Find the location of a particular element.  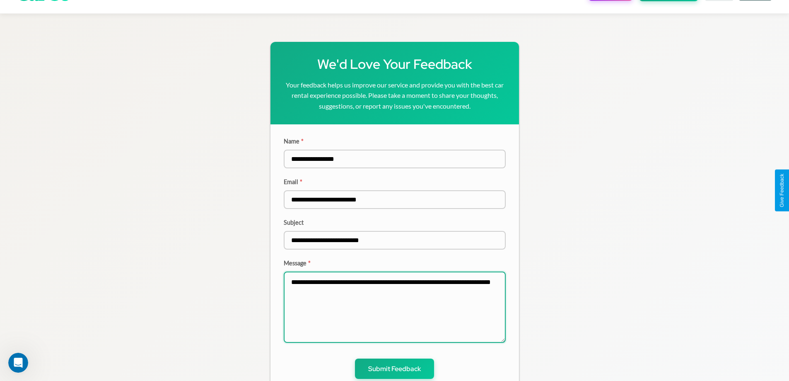

div: Give Feedback is located at coordinates (782, 190).